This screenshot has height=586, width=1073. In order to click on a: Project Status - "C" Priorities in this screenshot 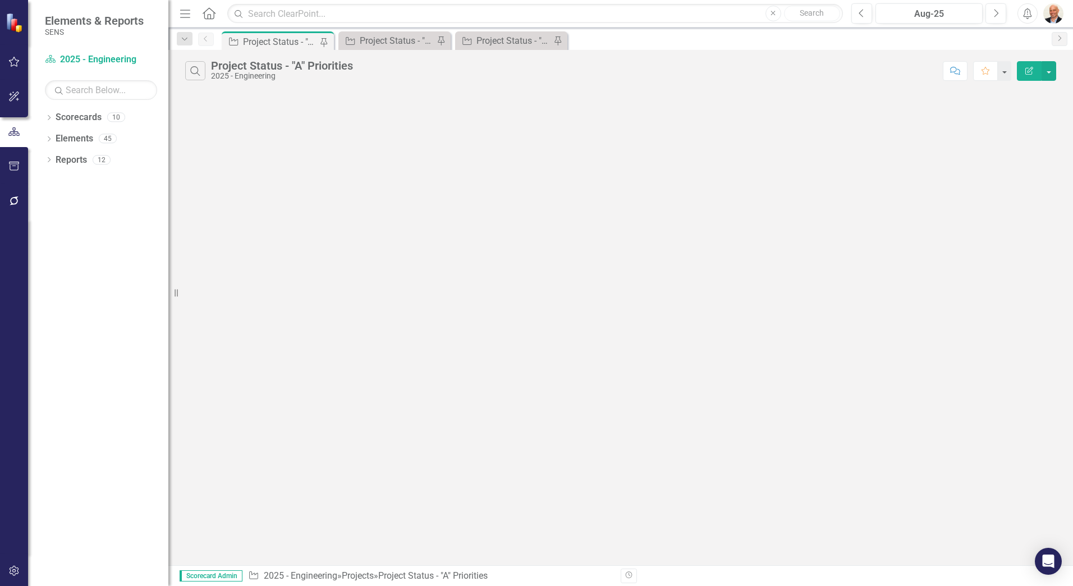, I will do `click(504, 40)`.